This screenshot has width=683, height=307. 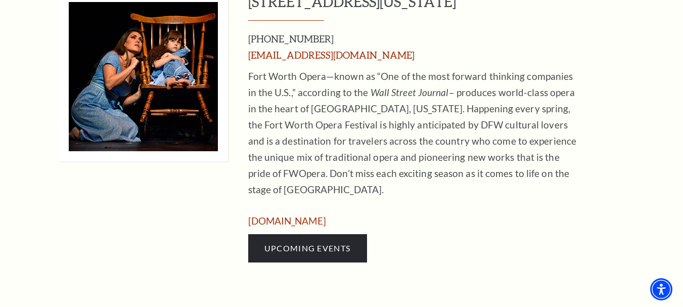 I want to click on span: Upcoming Events, so click(x=307, y=248).